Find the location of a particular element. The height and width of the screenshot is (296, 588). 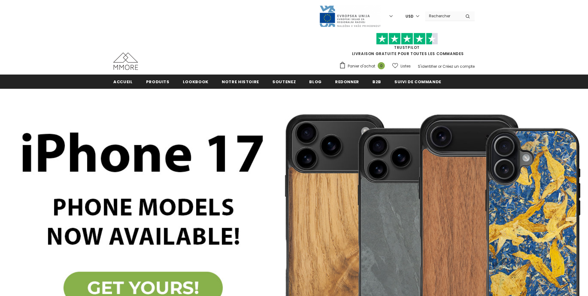

span: Blog is located at coordinates (315, 82).